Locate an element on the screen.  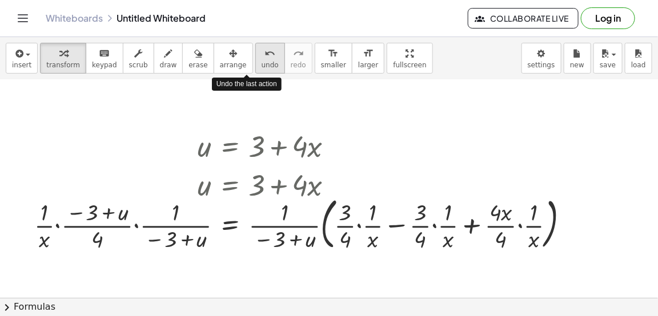
span: load is located at coordinates (639, 65).